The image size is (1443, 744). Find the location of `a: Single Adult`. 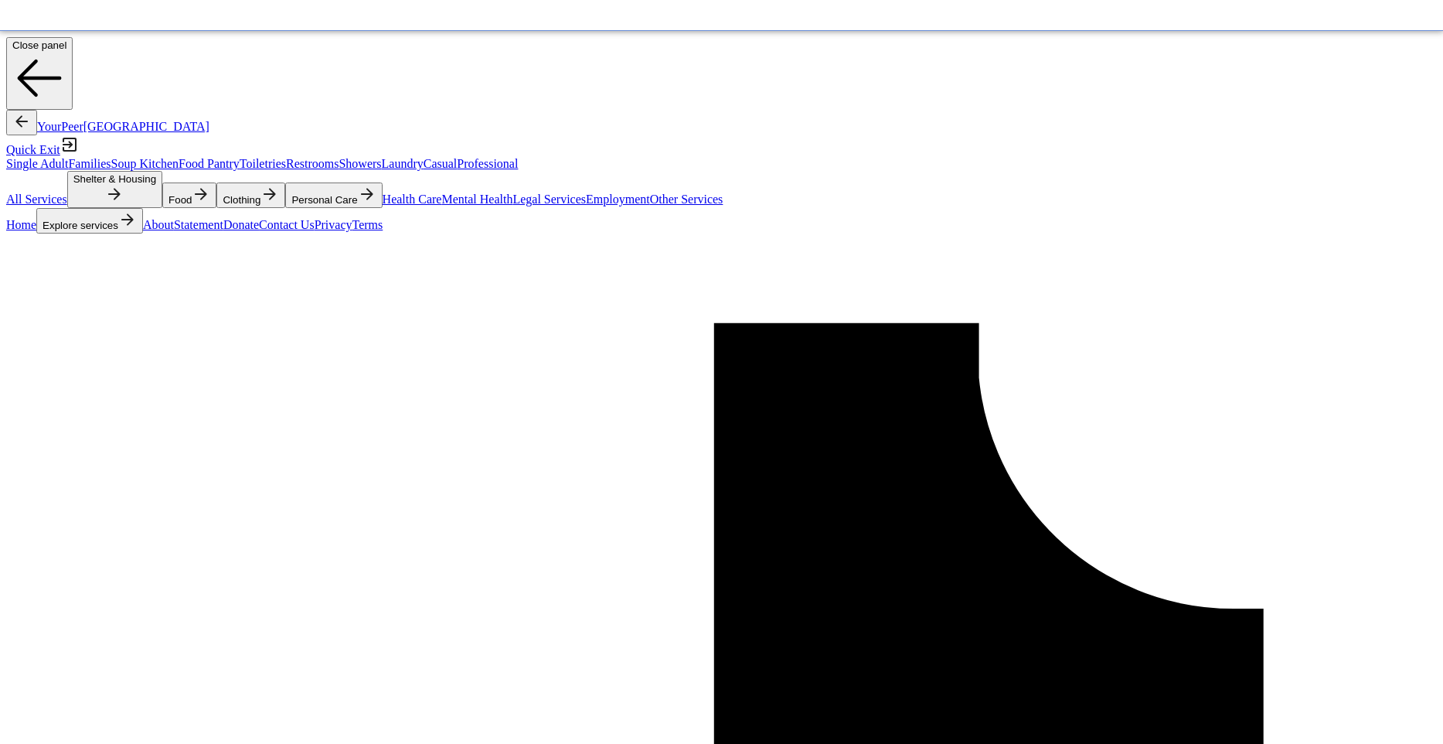

a: Single Adult is located at coordinates (37, 163).